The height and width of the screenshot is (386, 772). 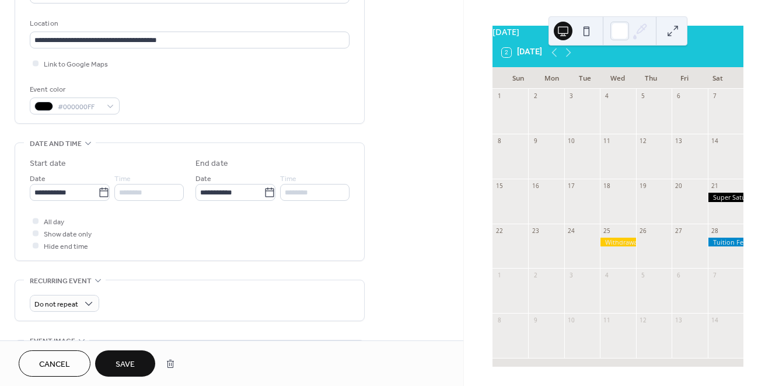 What do you see at coordinates (54, 363) in the screenshot?
I see `a: Cancel` at bounding box center [54, 363].